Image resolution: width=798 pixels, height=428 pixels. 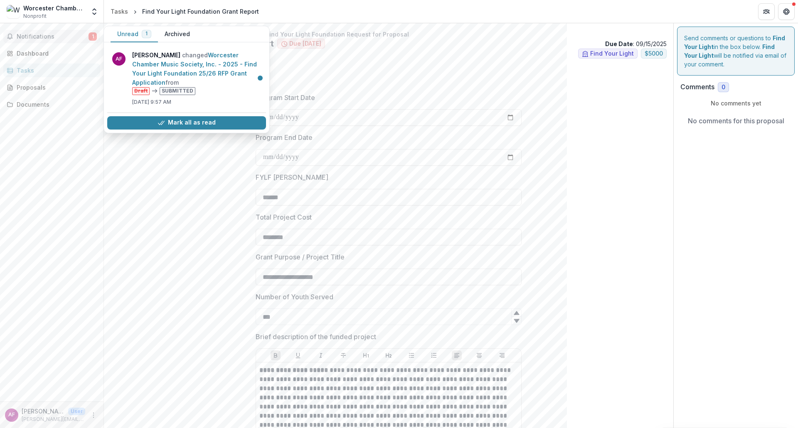 What do you see at coordinates (200, 11) in the screenshot?
I see `div: Find Your Light Foundation Grant Report` at bounding box center [200, 11].